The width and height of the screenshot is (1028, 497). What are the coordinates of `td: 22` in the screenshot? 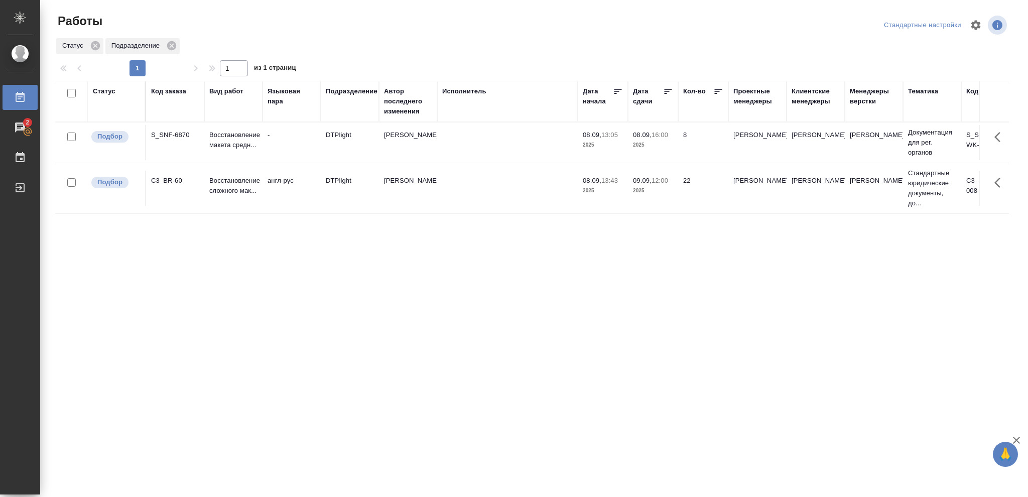 It's located at (703, 188).